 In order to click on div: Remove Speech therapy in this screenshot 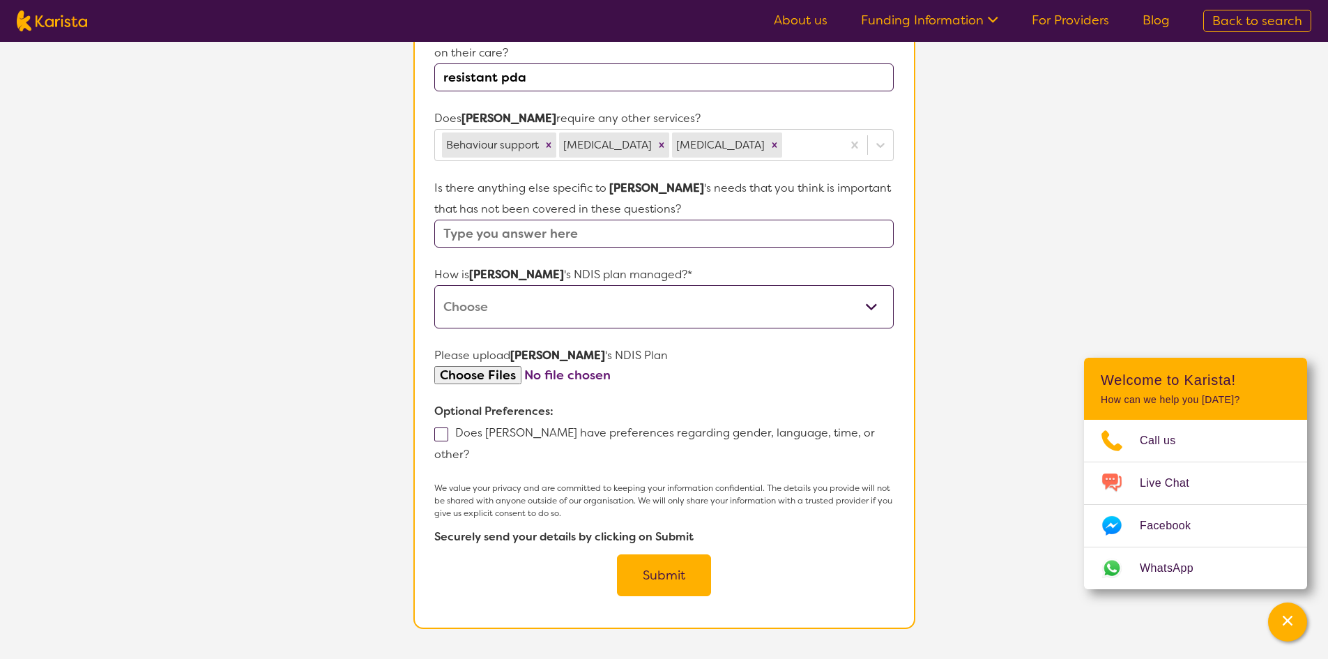, I will do `click(775, 145)`.